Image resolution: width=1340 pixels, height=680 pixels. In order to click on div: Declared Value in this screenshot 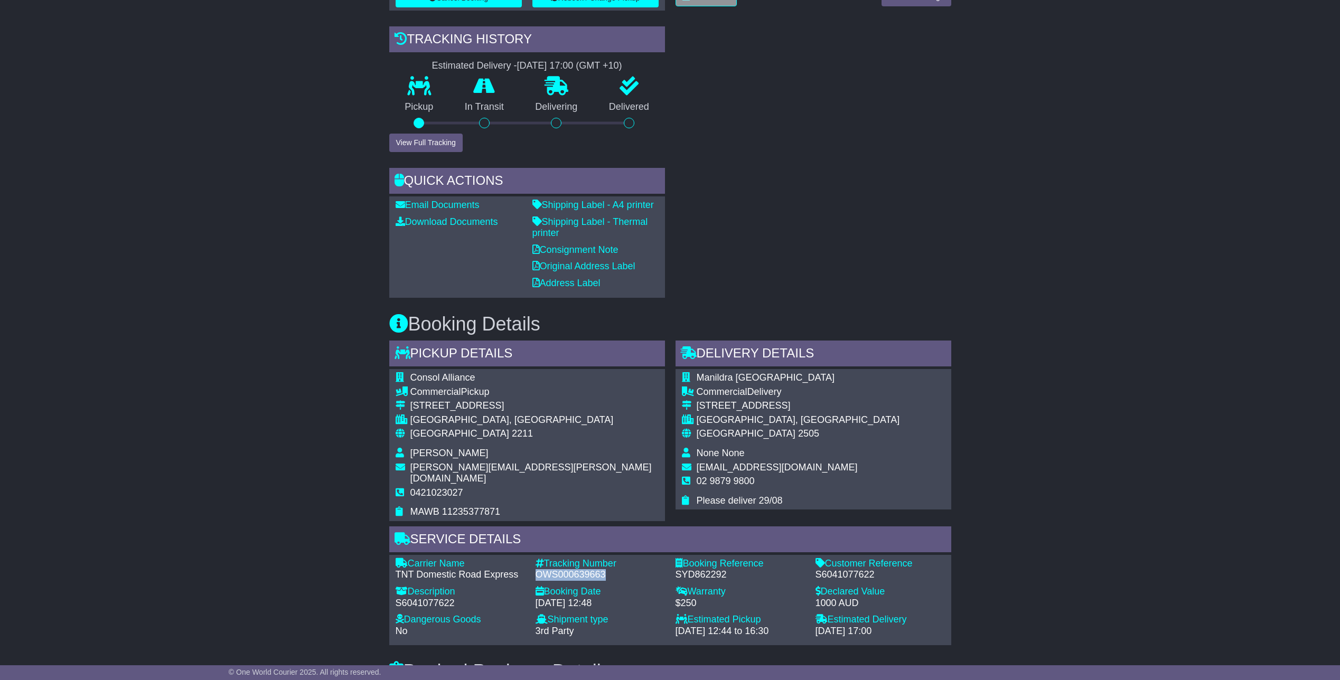, I will do `click(880, 592)`.